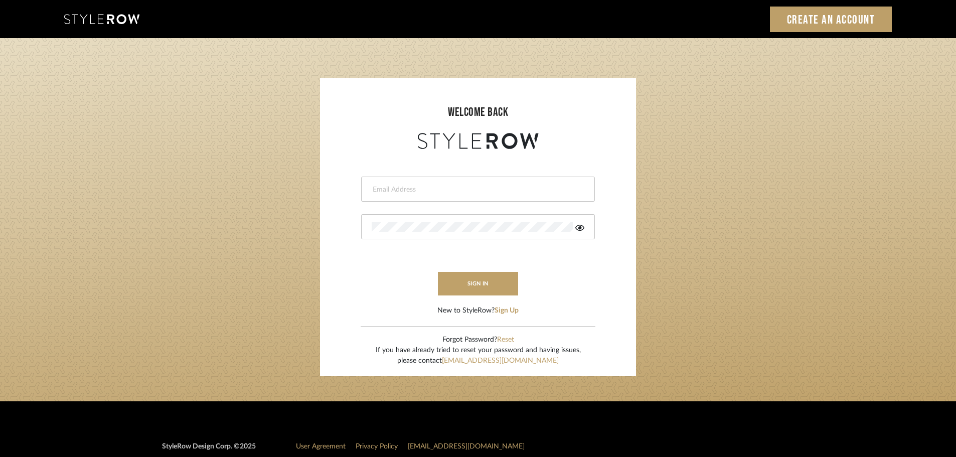 This screenshot has height=457, width=956. Describe the element at coordinates (377, 446) in the screenshot. I see `a: Privacy Policy` at that location.